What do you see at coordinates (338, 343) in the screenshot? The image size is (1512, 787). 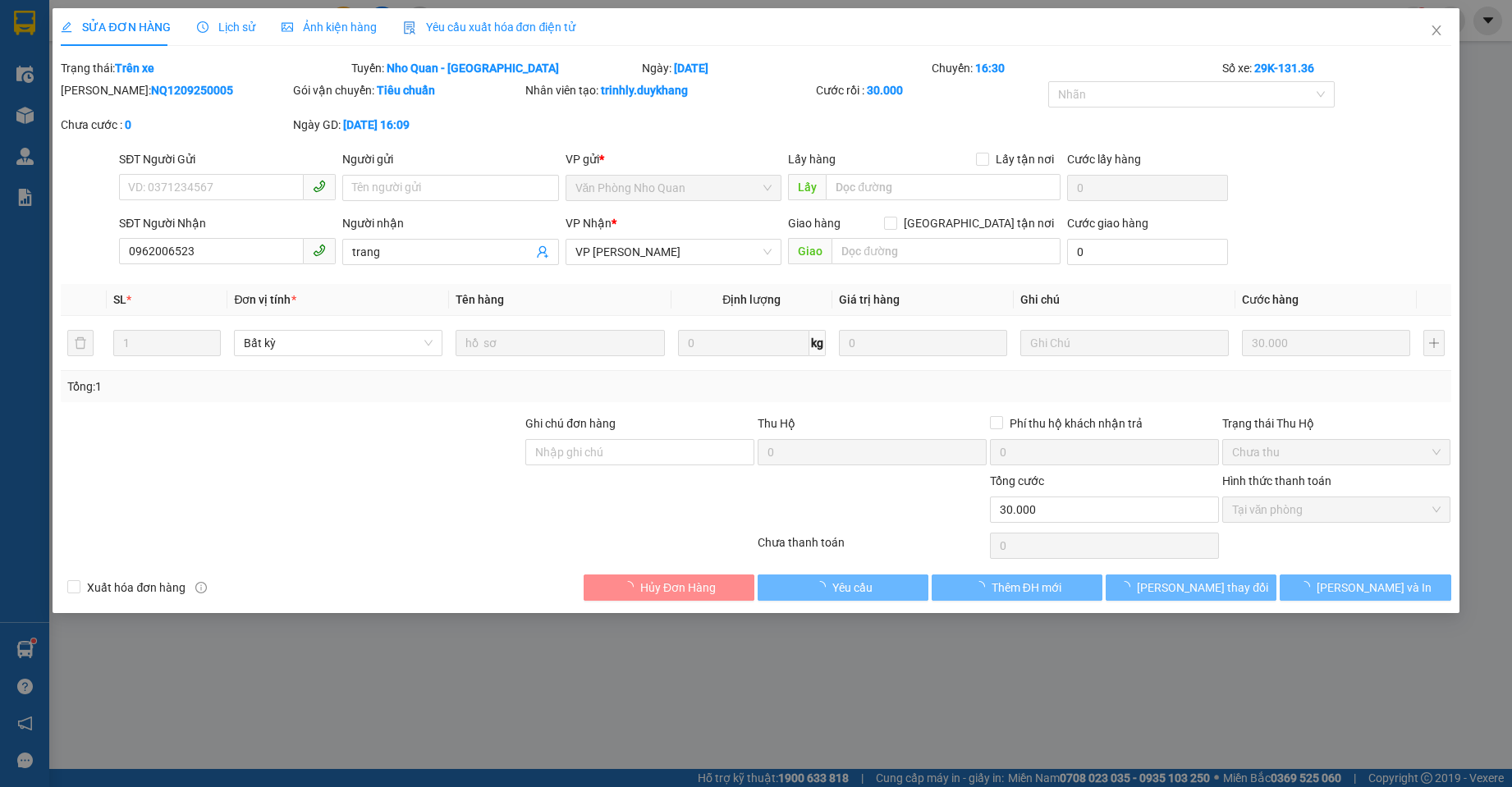 I see `span: Bất kỳ` at bounding box center [338, 343].